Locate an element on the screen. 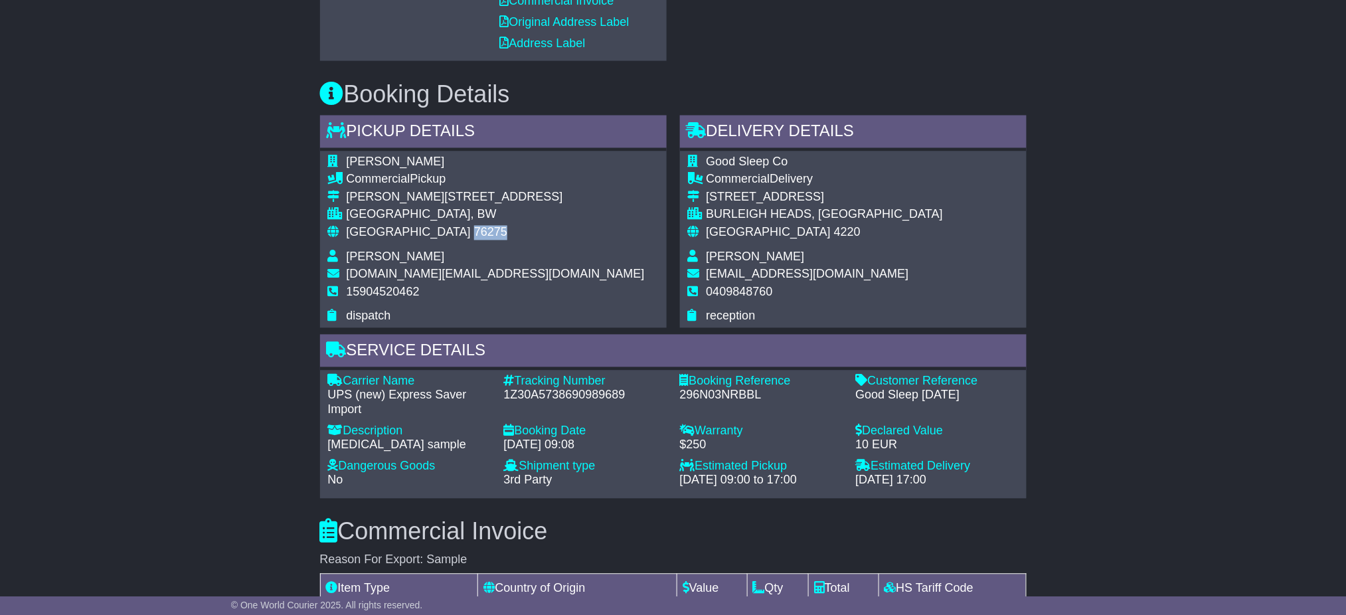  div: Estimated Pickup is located at coordinates (761, 467).